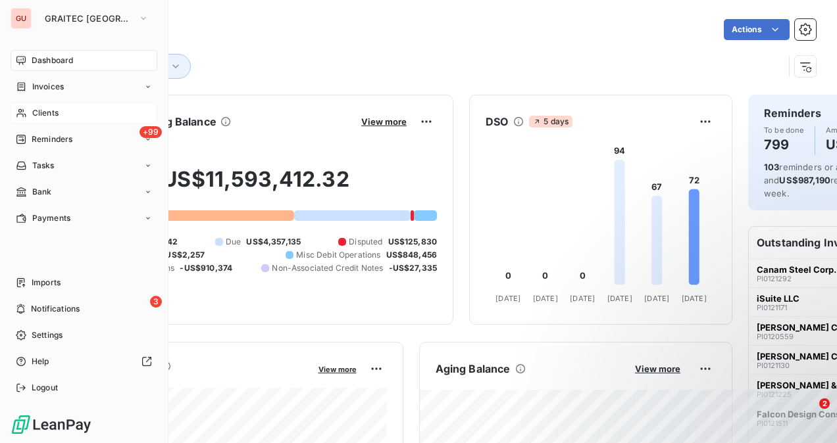 The width and height of the screenshot is (837, 443). Describe the element at coordinates (255, 186) in the screenshot. I see `h2: US$11,593,412.32` at that location.